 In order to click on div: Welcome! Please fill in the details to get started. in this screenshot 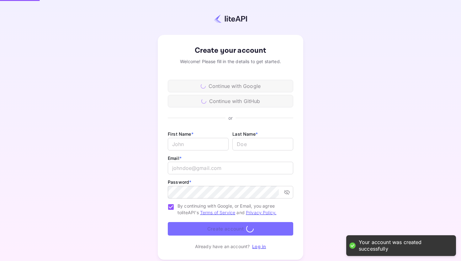, I will do `click(231, 61)`.